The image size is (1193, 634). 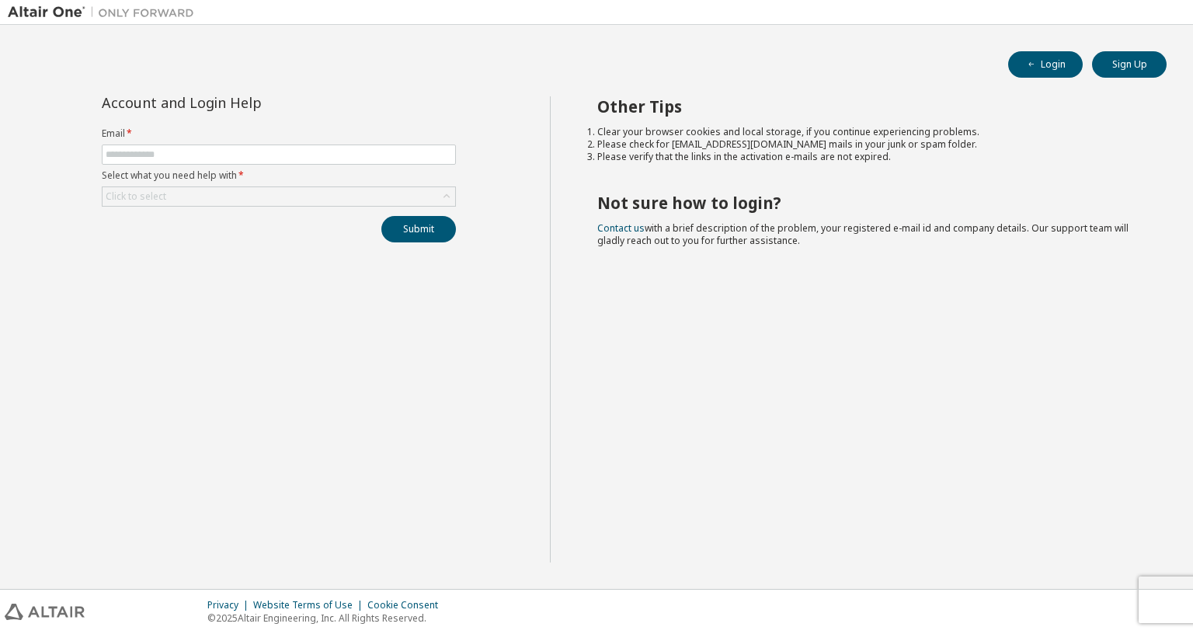 I want to click on p: © 2025 Altair Engineering, Inc. All Rights Reserved., so click(x=327, y=618).